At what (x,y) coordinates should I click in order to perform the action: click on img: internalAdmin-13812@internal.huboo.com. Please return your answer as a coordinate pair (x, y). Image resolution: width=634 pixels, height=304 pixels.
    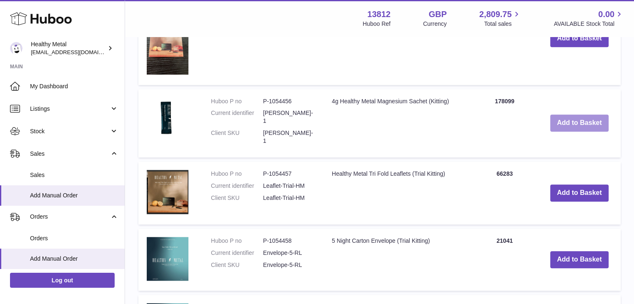
    Looking at the image, I should click on (16, 48).